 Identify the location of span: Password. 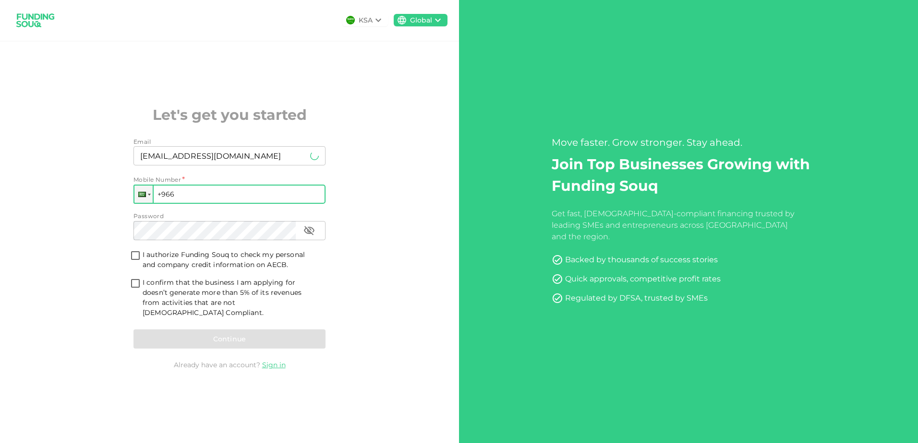
(148, 216).